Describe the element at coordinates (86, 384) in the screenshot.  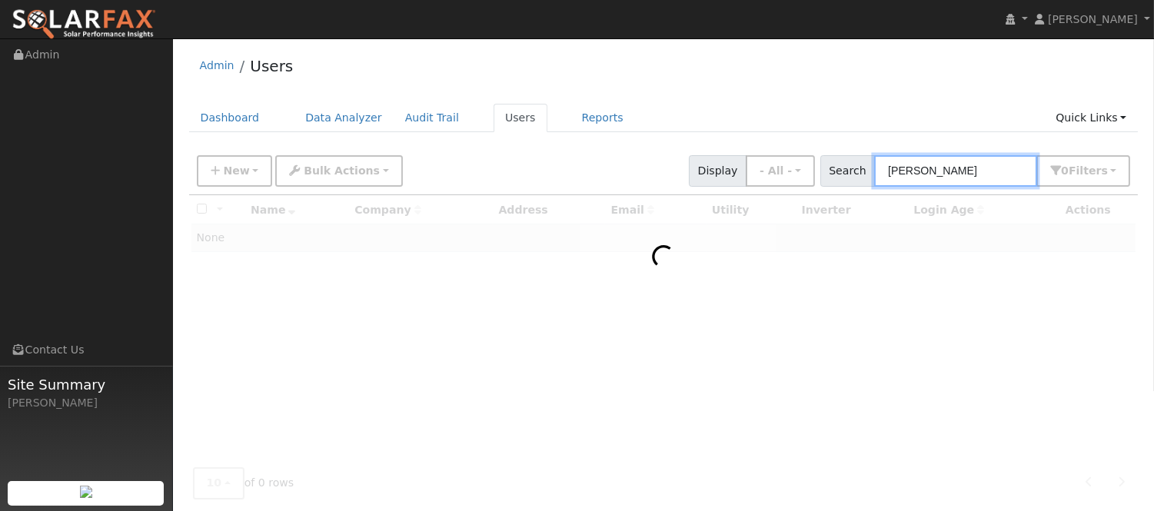
I see `span: Site Summary` at that location.